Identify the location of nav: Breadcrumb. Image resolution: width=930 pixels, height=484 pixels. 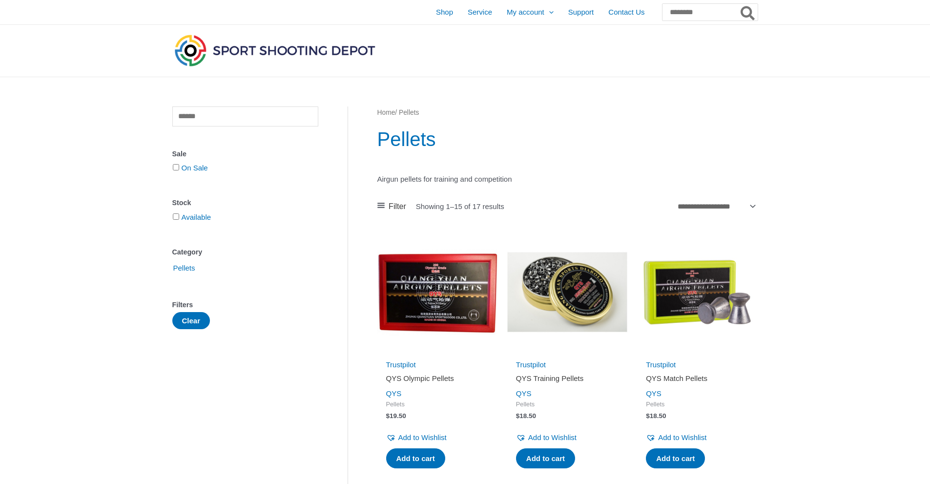
(567, 113).